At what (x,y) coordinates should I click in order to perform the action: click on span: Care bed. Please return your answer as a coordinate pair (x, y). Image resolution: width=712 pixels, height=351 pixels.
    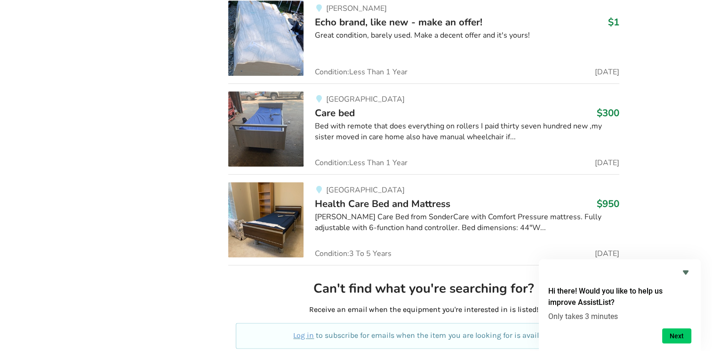
    Looking at the image, I should click on (335, 113).